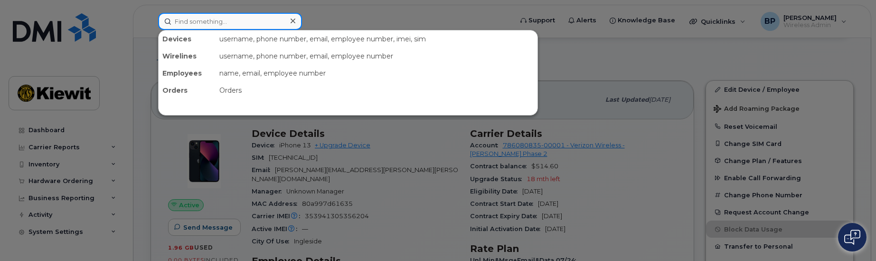 This screenshot has height=261, width=876. What do you see at coordinates (852, 237) in the screenshot?
I see `img: Open chat` at bounding box center [852, 237].